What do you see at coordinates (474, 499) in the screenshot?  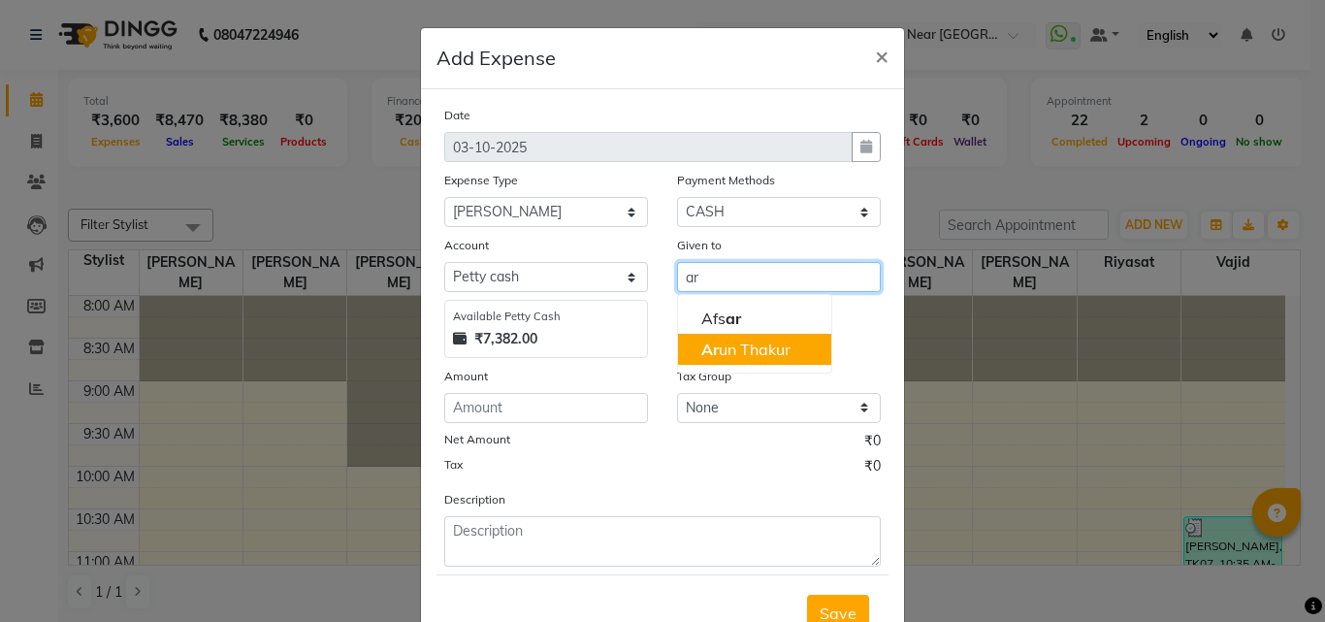 I see `label: Description` at bounding box center [474, 499].